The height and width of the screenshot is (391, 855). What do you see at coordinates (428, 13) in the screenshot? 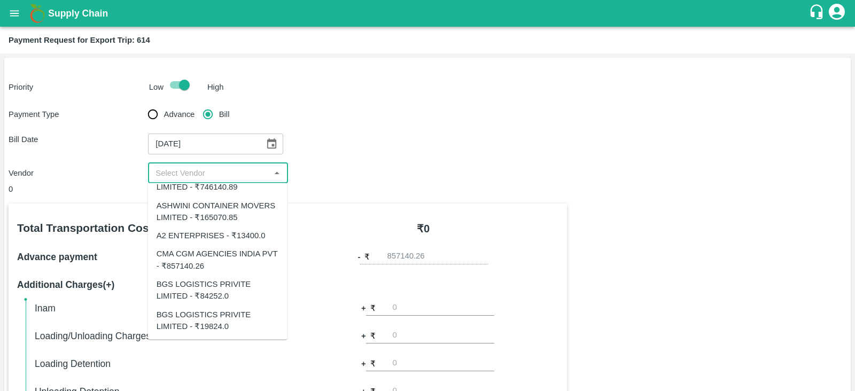
I see `a: Supply Chain` at bounding box center [428, 13].